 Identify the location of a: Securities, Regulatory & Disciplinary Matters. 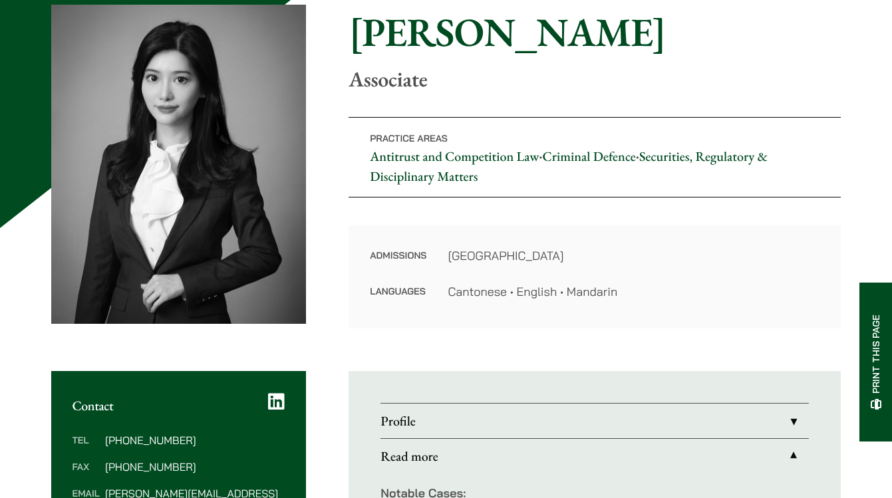
(569, 166).